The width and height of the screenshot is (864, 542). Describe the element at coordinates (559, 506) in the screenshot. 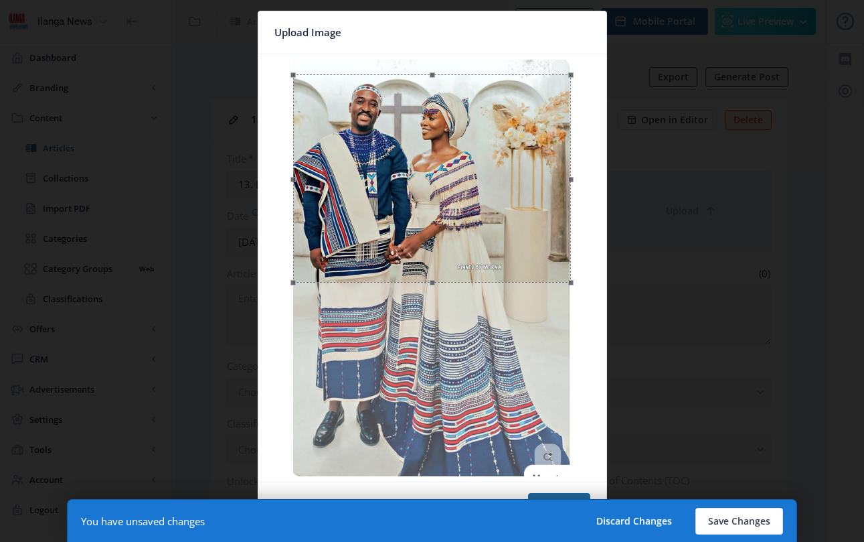

I see `button: Confirm` at that location.